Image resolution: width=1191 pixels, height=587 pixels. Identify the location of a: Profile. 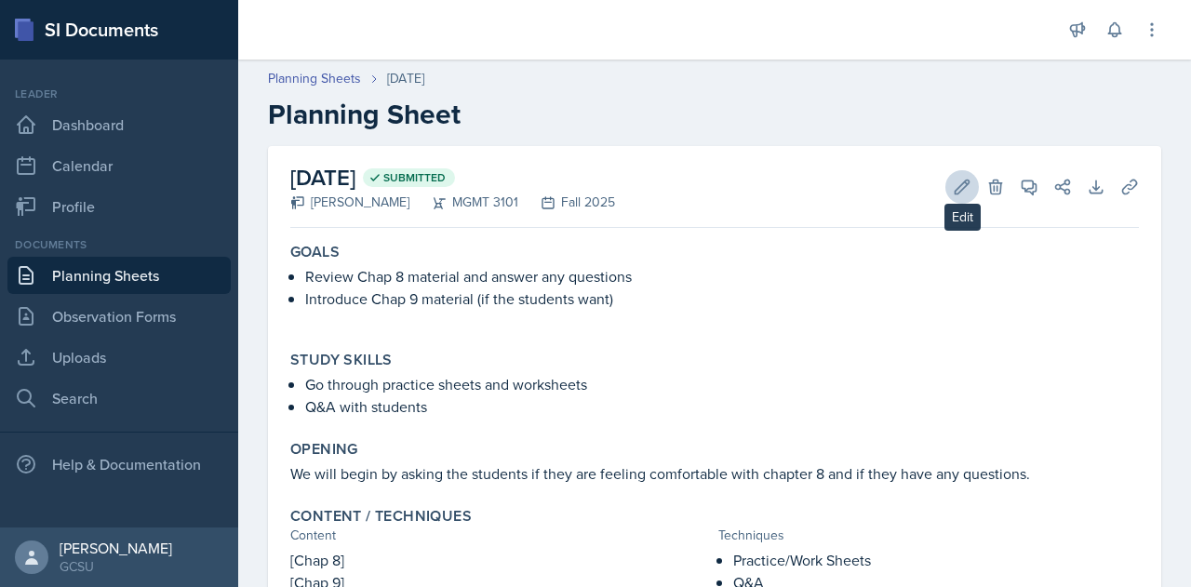
(119, 207).